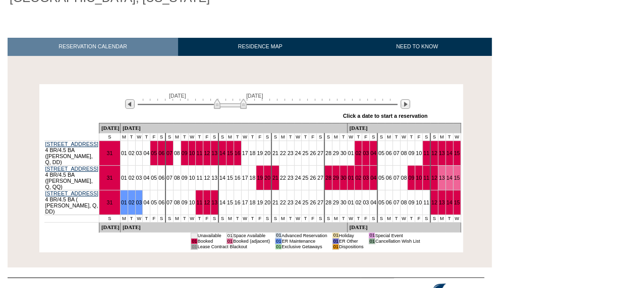 The width and height of the screenshot is (634, 288). Describe the element at coordinates (305, 202) in the screenshot. I see `td: 25` at that location.